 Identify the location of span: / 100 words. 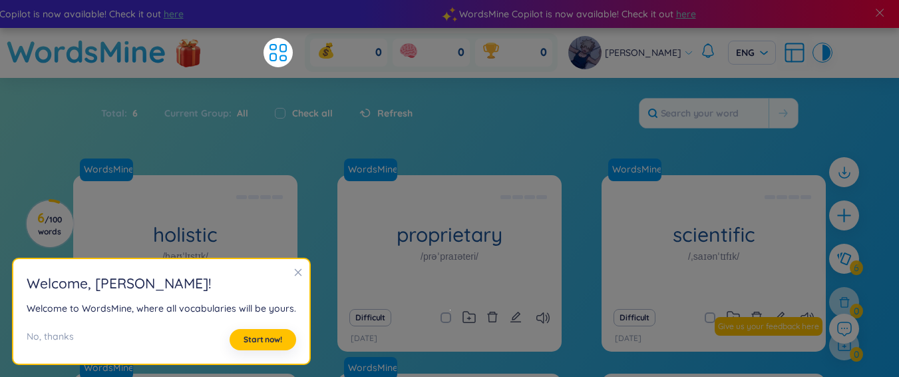
(50, 225).